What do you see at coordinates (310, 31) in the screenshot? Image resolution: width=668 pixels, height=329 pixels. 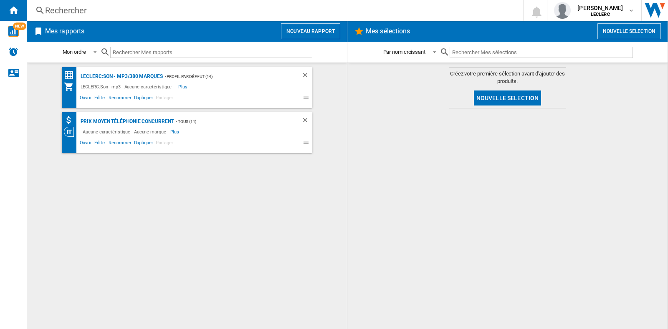 I see `button: Nouveau rapport` at bounding box center [310, 31].